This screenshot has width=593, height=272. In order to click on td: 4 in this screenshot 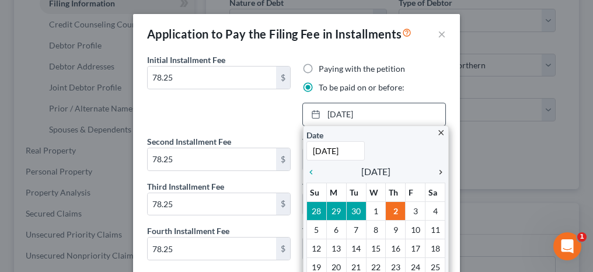, I will do `click(435, 211)`.